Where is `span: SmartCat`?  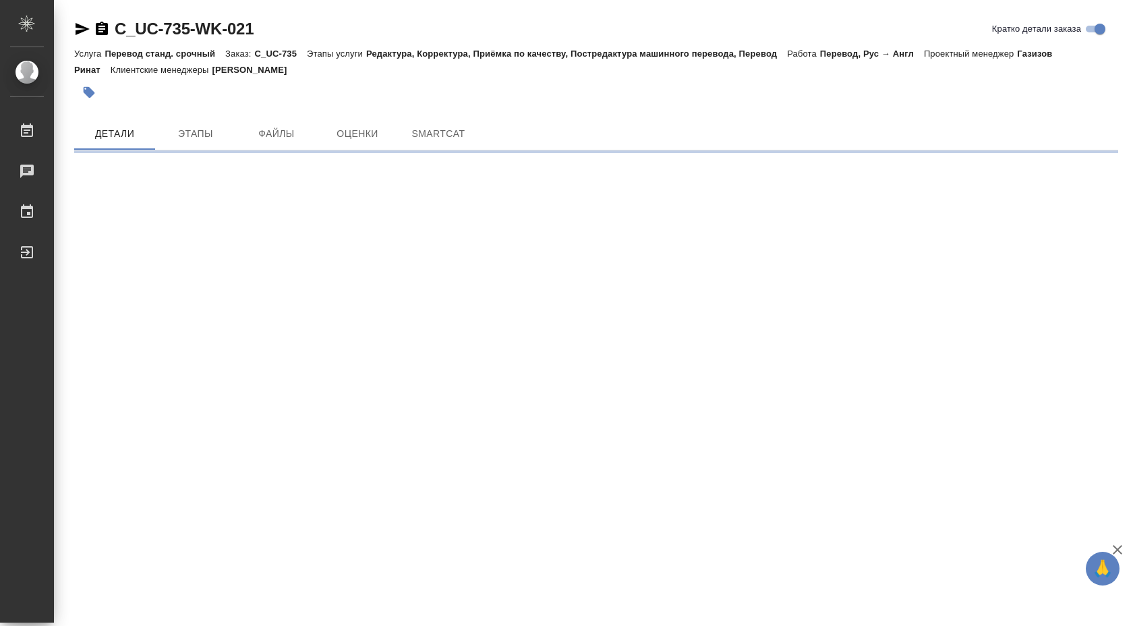
span: SmartCat is located at coordinates (438, 134).